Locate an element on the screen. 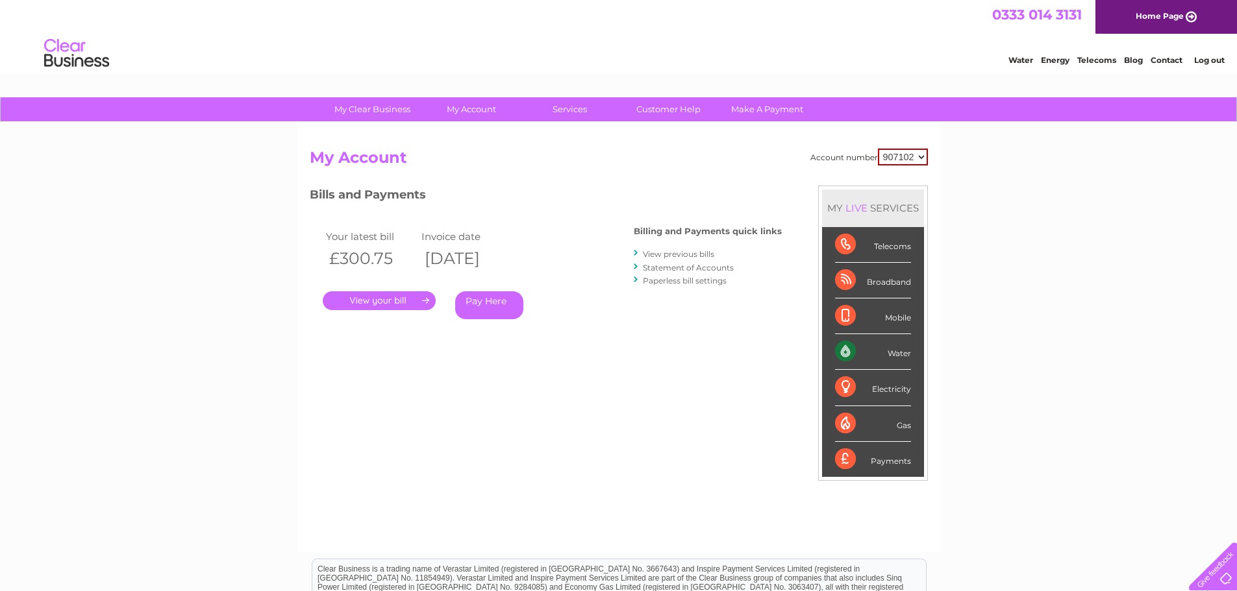  span: 0333 014 3131 is located at coordinates (1037, 14).